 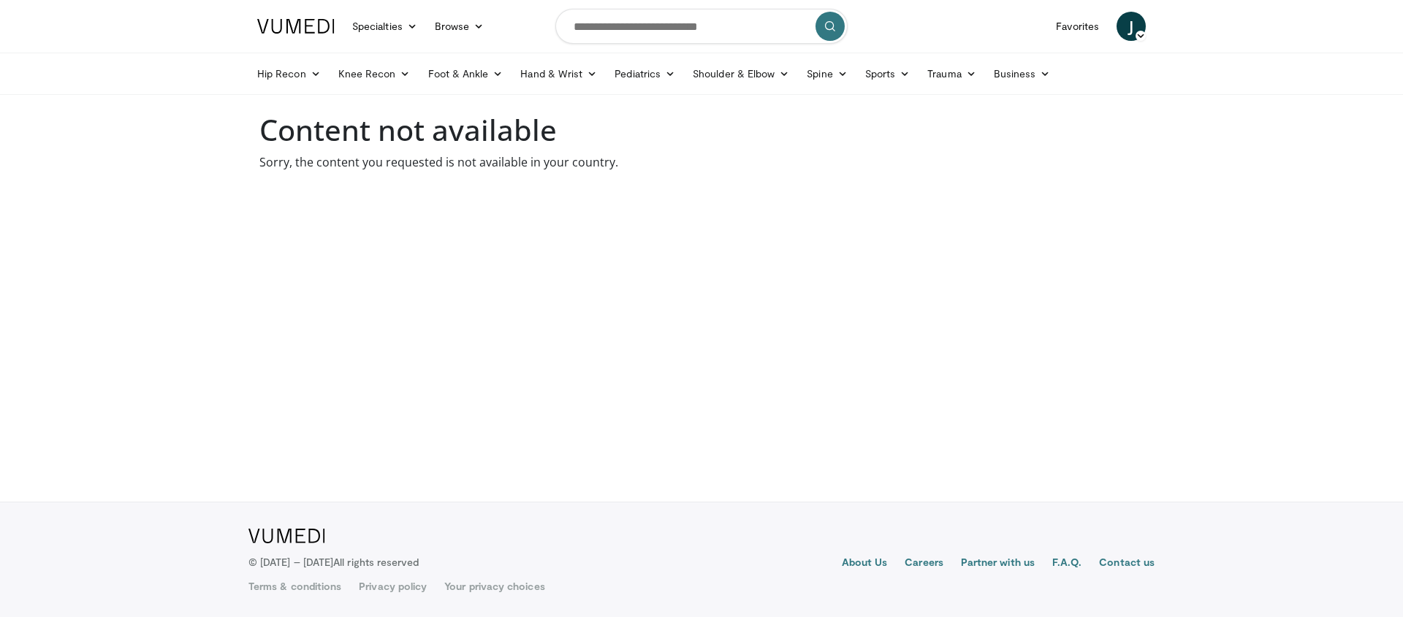 I want to click on a: Specialties, so click(x=384, y=26).